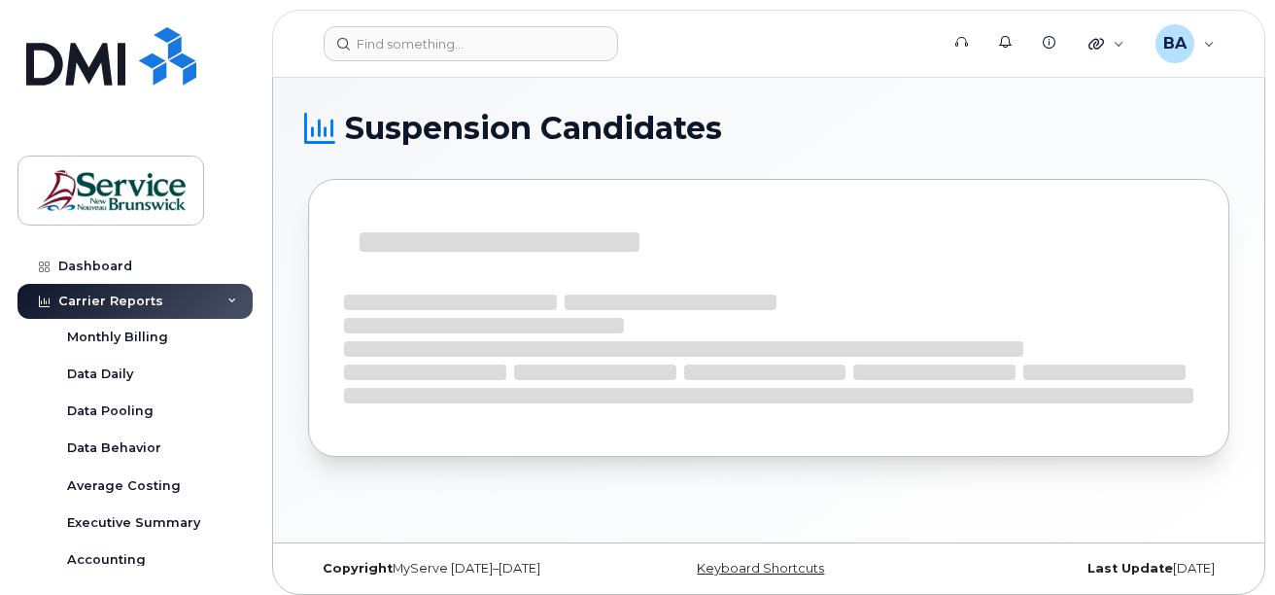 The width and height of the screenshot is (1275, 595). What do you see at coordinates (1130, 567) in the screenshot?
I see `strong: Last Update` at bounding box center [1130, 567].